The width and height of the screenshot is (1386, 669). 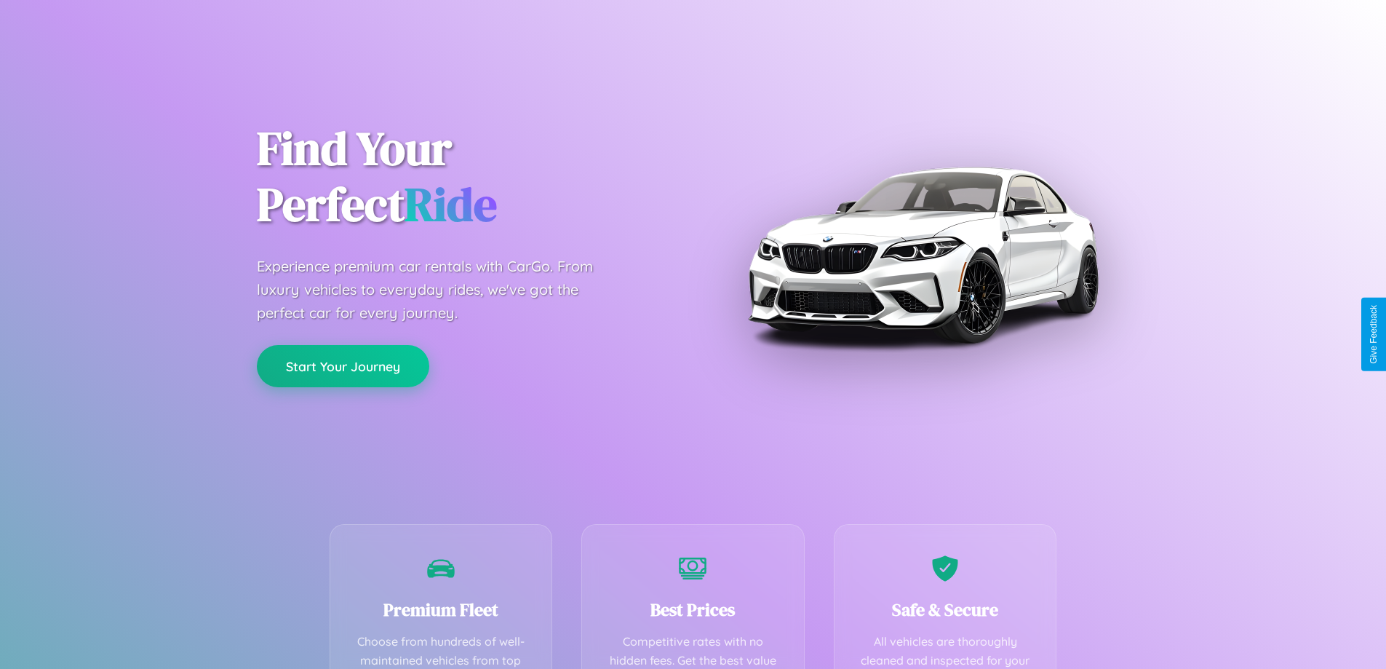 What do you see at coordinates (439, 290) in the screenshot?
I see `p: Experience premium car rentals with CarGo. From luxury vehicles to everyday rides, we've got the ...` at bounding box center [439, 290].